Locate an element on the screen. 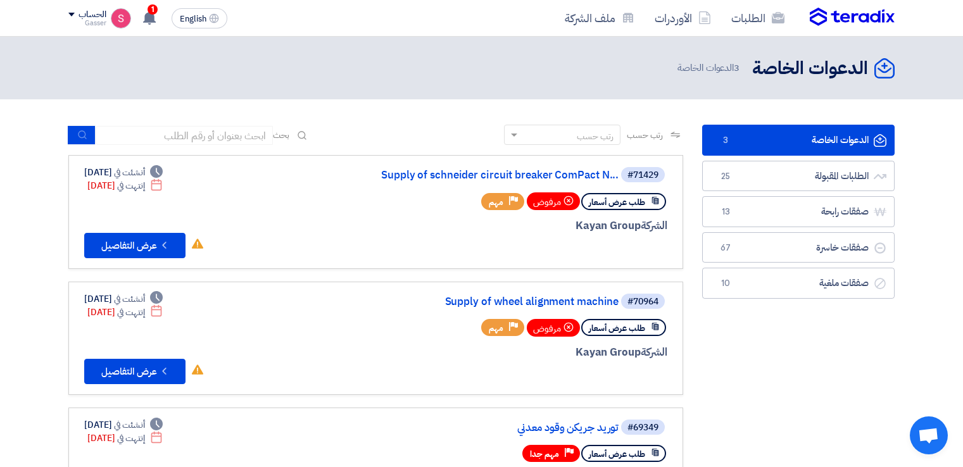 The image size is (963, 467). a: Supply of wheel alignment machine is located at coordinates (492, 302).